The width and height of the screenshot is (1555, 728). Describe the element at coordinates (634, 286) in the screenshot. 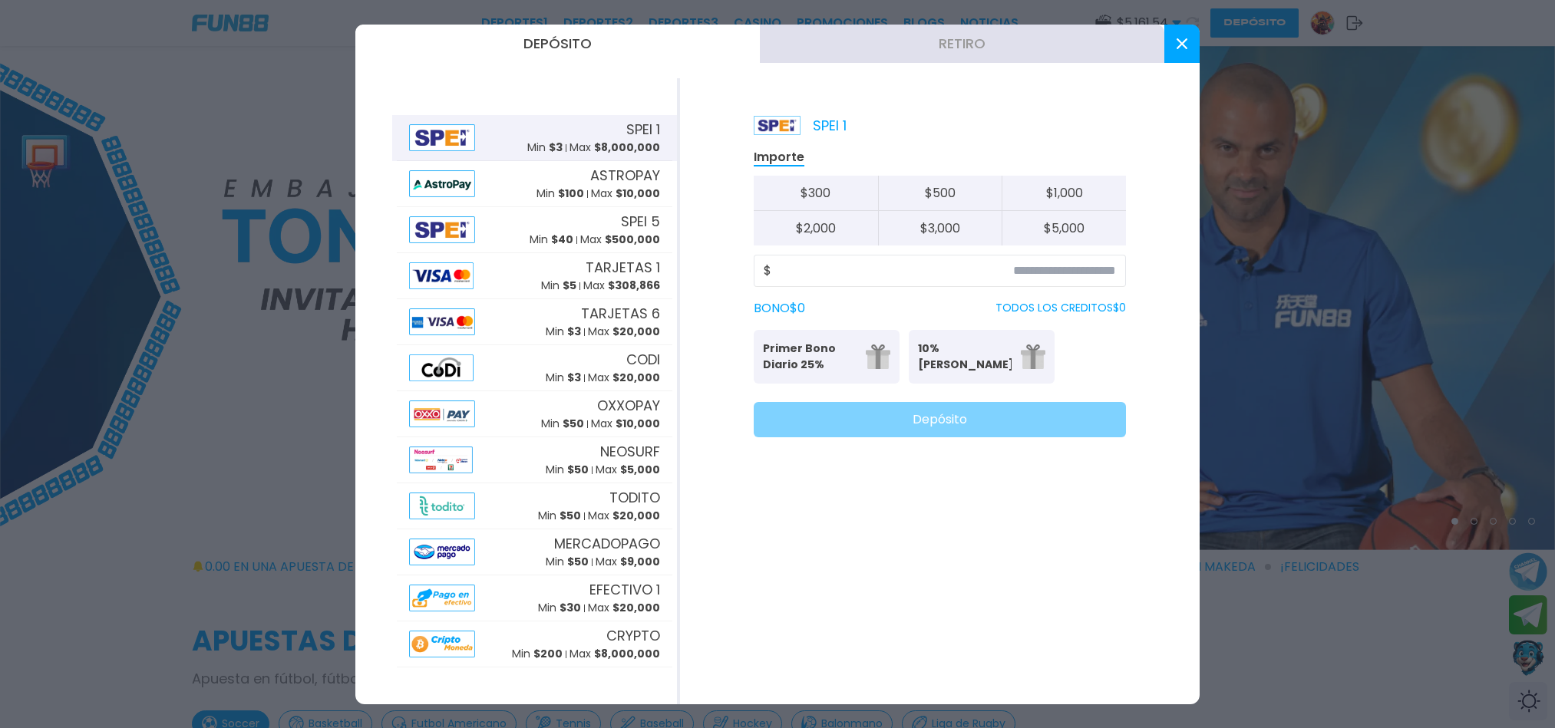

I see `span: $ 308,866` at that location.